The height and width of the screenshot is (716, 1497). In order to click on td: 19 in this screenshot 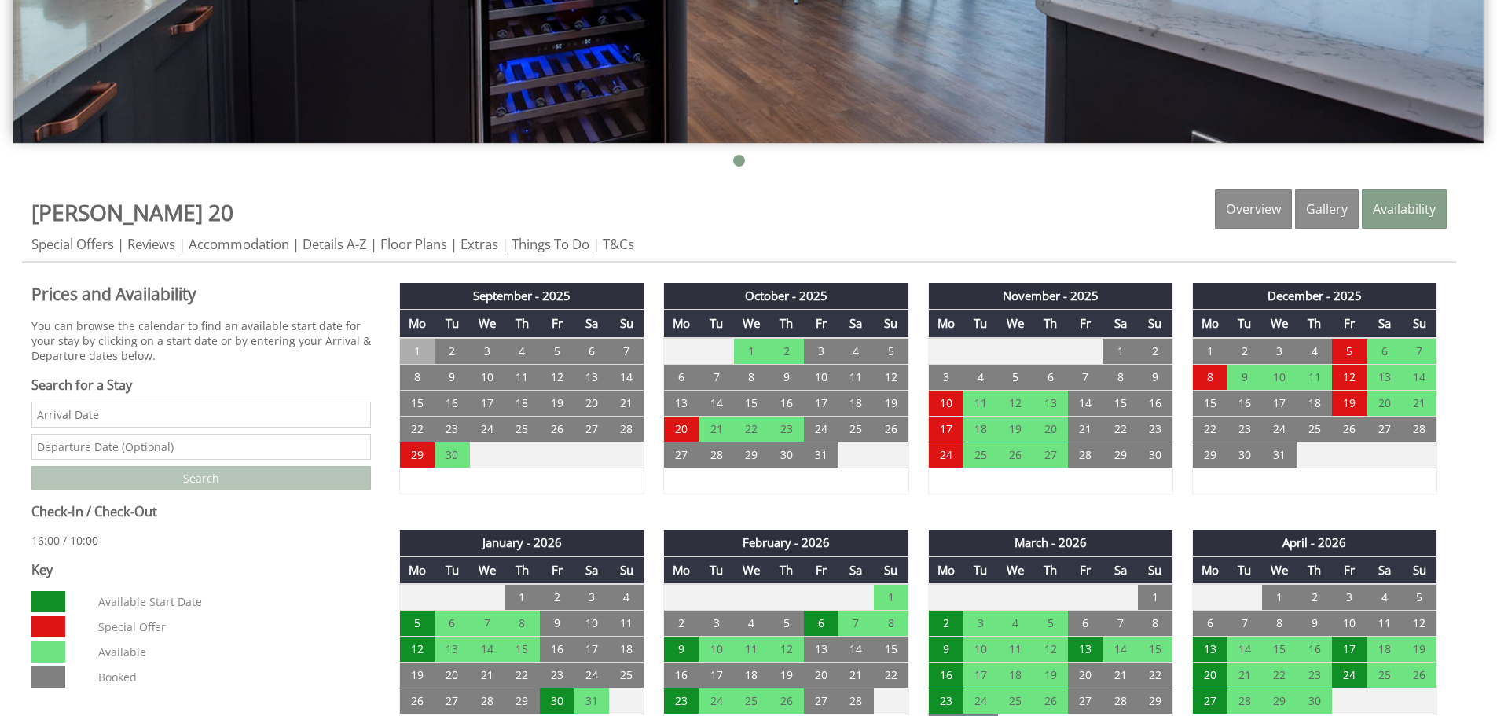, I will do `click(891, 402)`.